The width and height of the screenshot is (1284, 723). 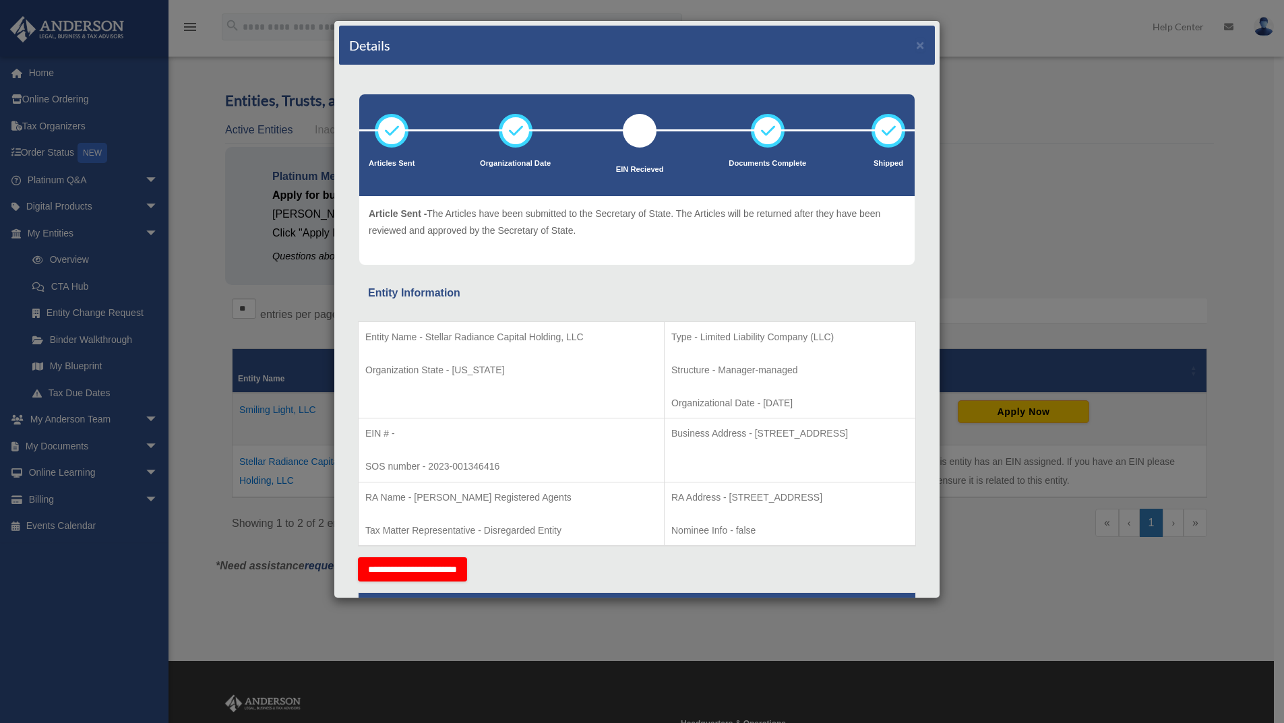 I want to click on p: Shipped, so click(x=888, y=164).